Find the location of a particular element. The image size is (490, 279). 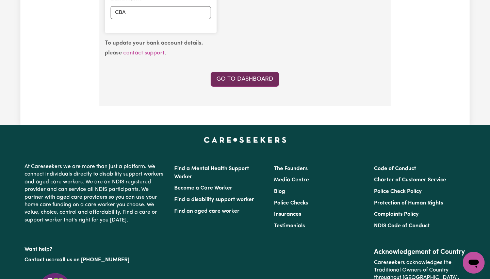

p: Want help? is located at coordinates (95, 248).